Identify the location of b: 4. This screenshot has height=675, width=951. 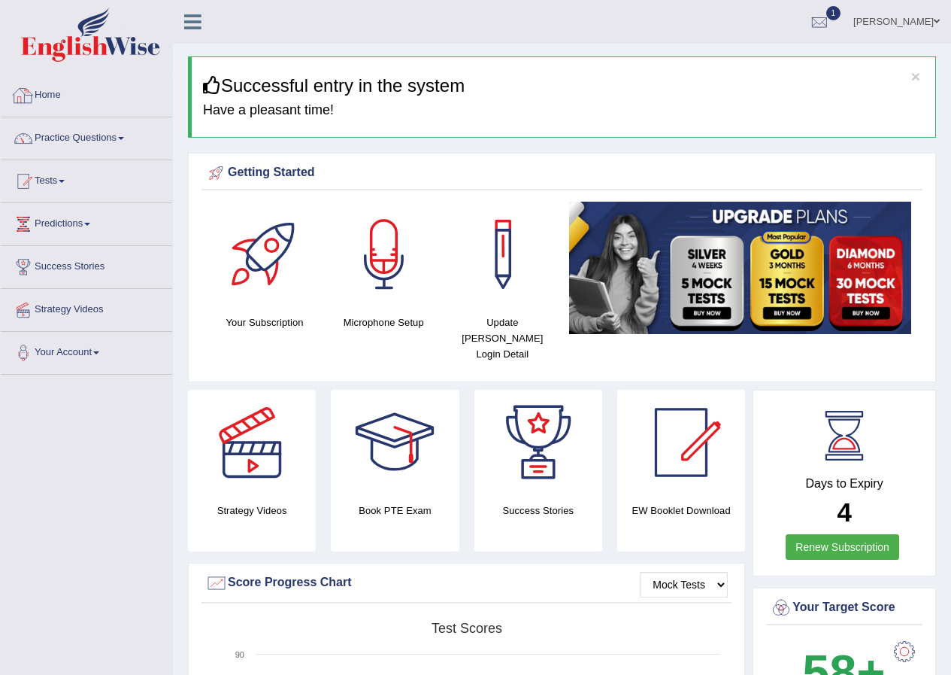
(844, 511).